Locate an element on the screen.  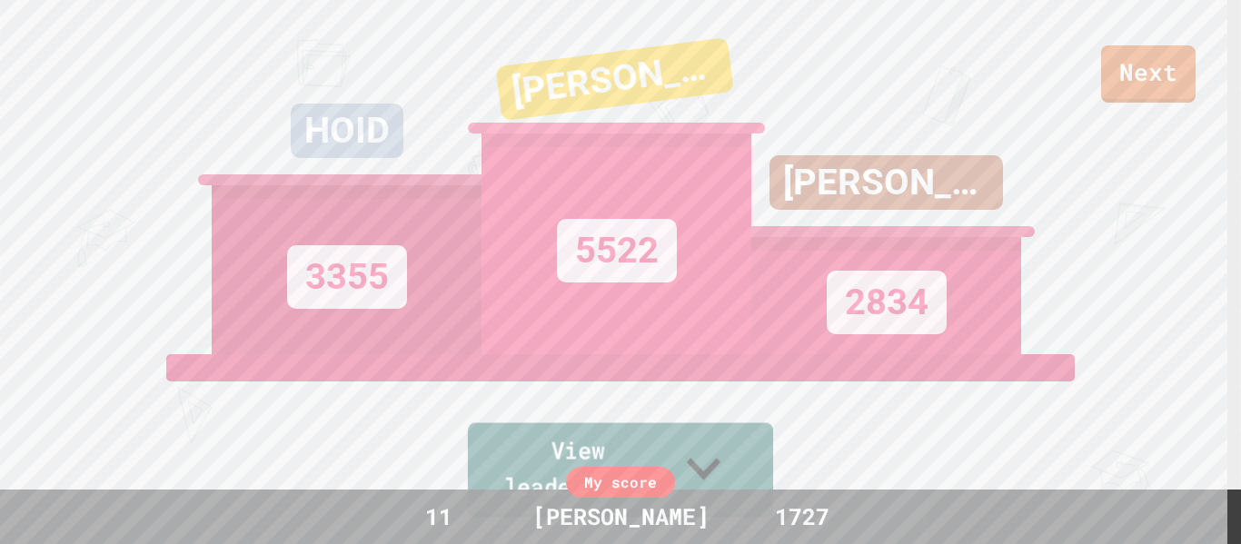
div: 3355 is located at coordinates (347, 277).